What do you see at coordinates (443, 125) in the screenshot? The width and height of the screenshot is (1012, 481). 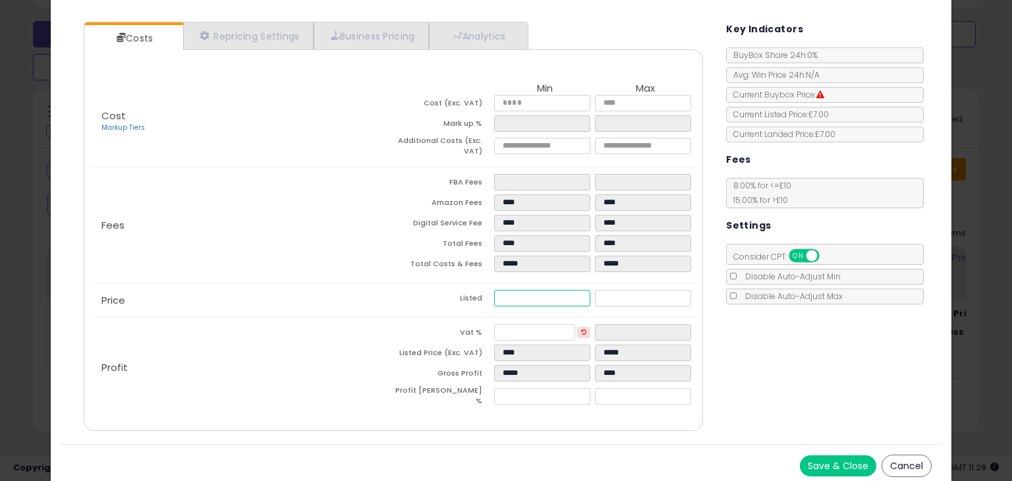 I see `td: Mark up %` at bounding box center [443, 125].